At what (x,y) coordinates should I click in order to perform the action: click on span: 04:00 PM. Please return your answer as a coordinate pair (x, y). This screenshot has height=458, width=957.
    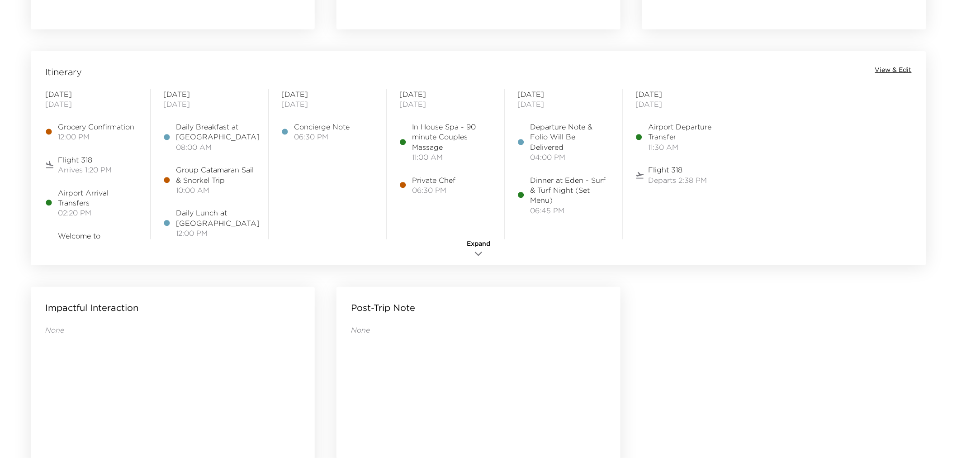
    Looking at the image, I should click on (570, 157).